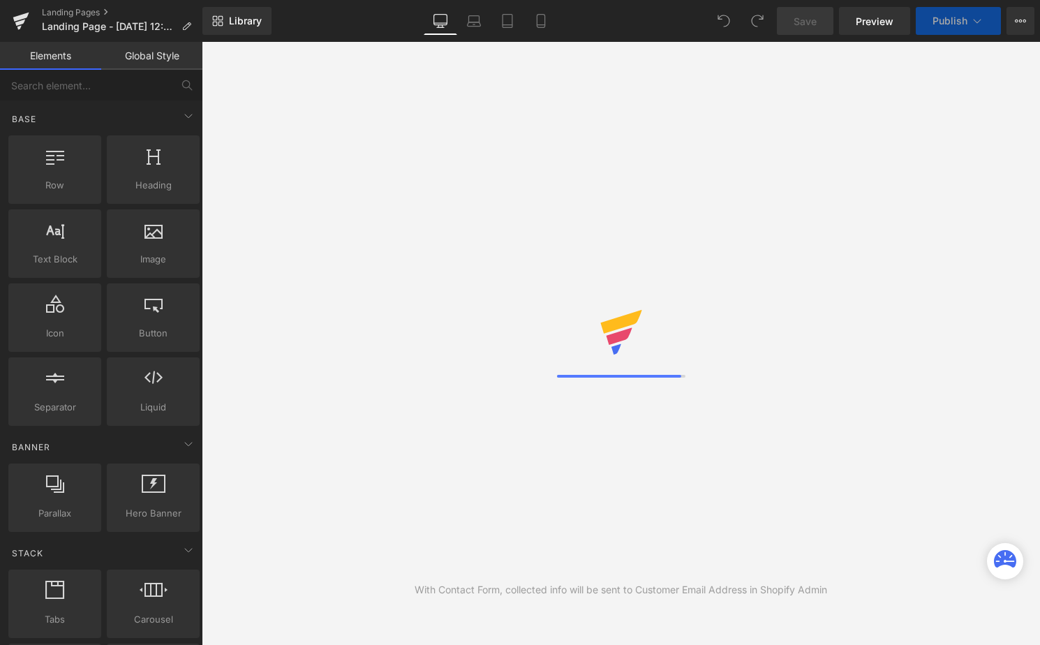 Image resolution: width=1040 pixels, height=645 pixels. I want to click on span: Button, so click(153, 333).